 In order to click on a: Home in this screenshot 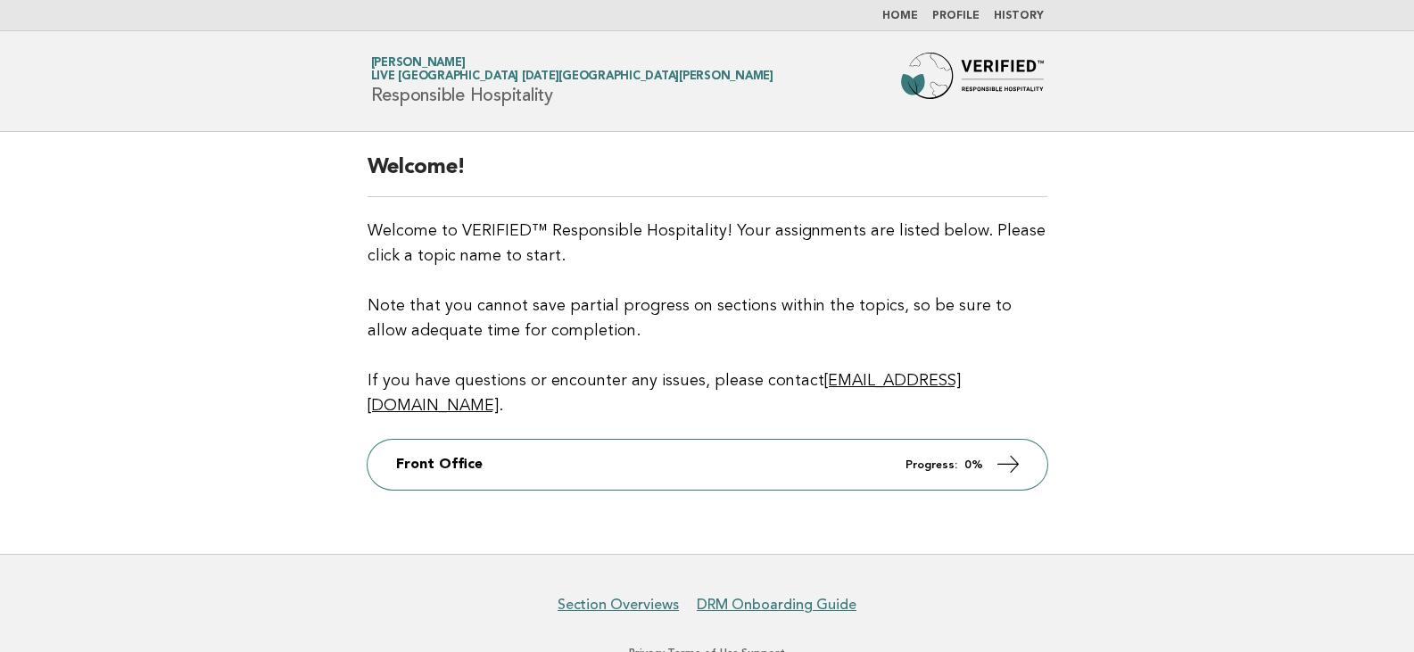, I will do `click(900, 16)`.